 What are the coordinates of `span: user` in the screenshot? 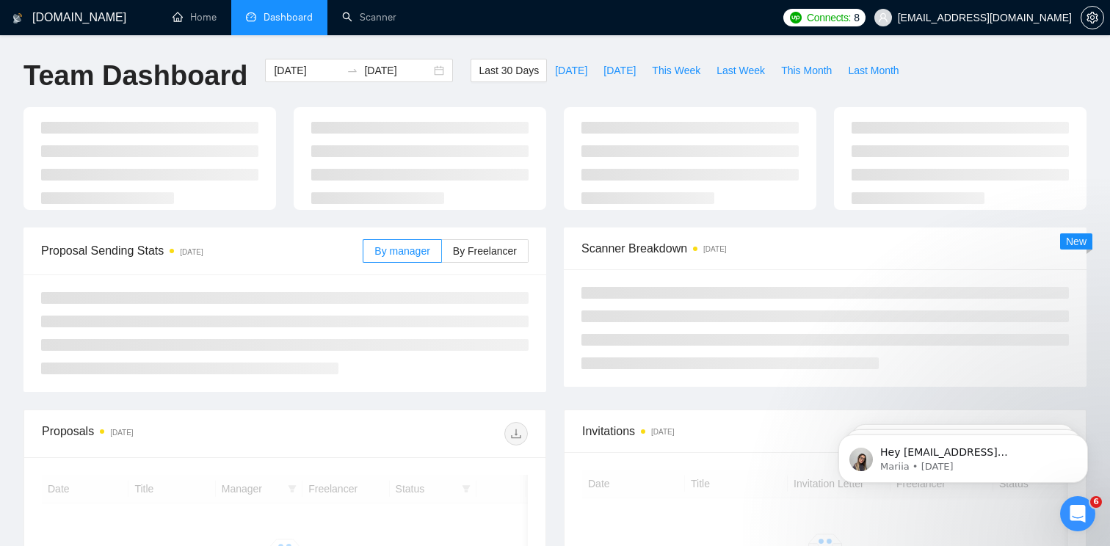 It's located at (883, 18).